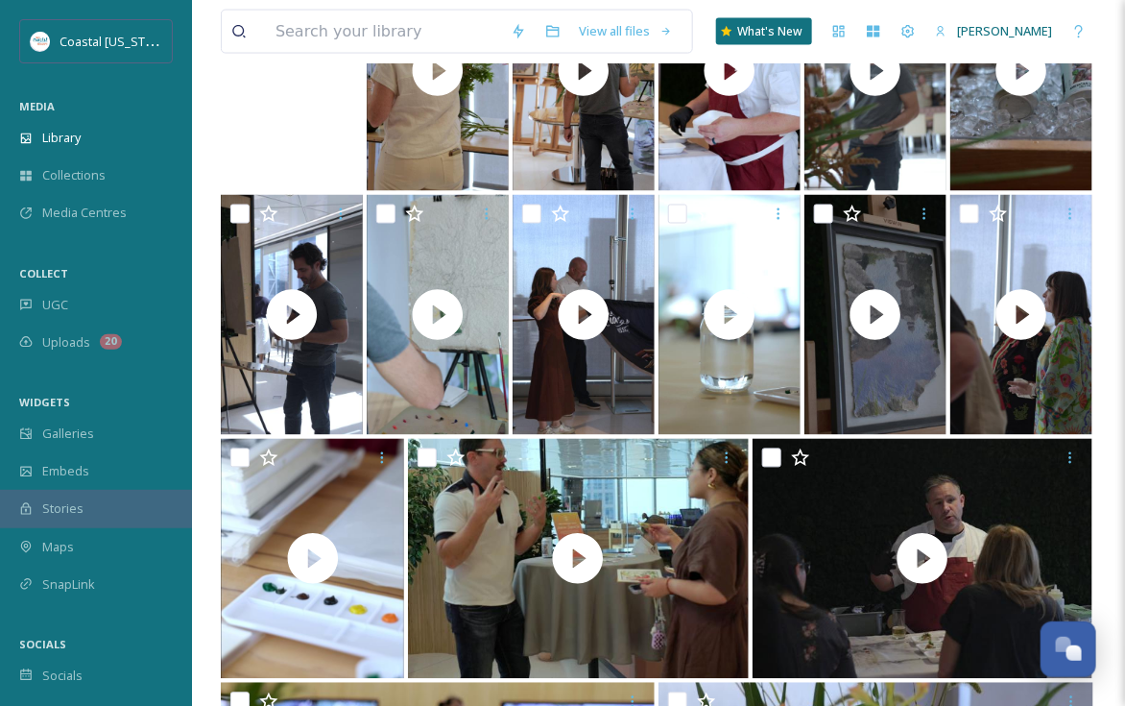  Describe the element at coordinates (68, 433) in the screenshot. I see `span: Galleries` at that location.